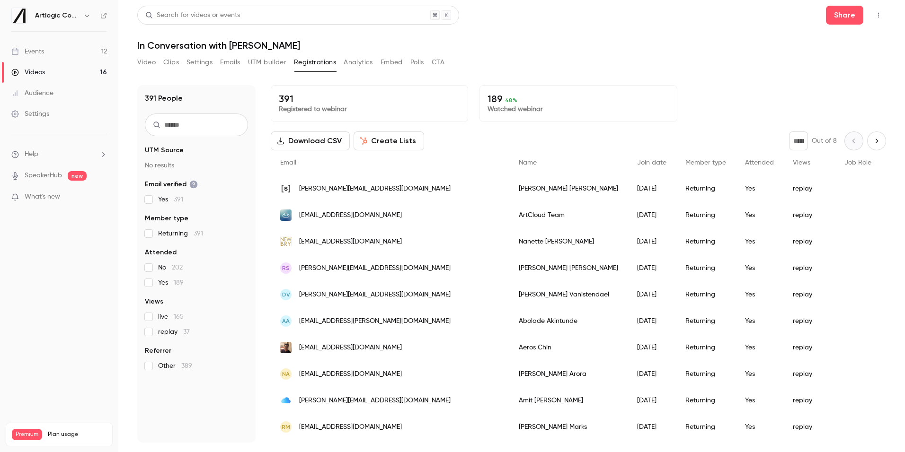 The height and width of the screenshot is (452, 905). Describe the element at coordinates (877, 141) in the screenshot. I see `button: Next page` at that location.